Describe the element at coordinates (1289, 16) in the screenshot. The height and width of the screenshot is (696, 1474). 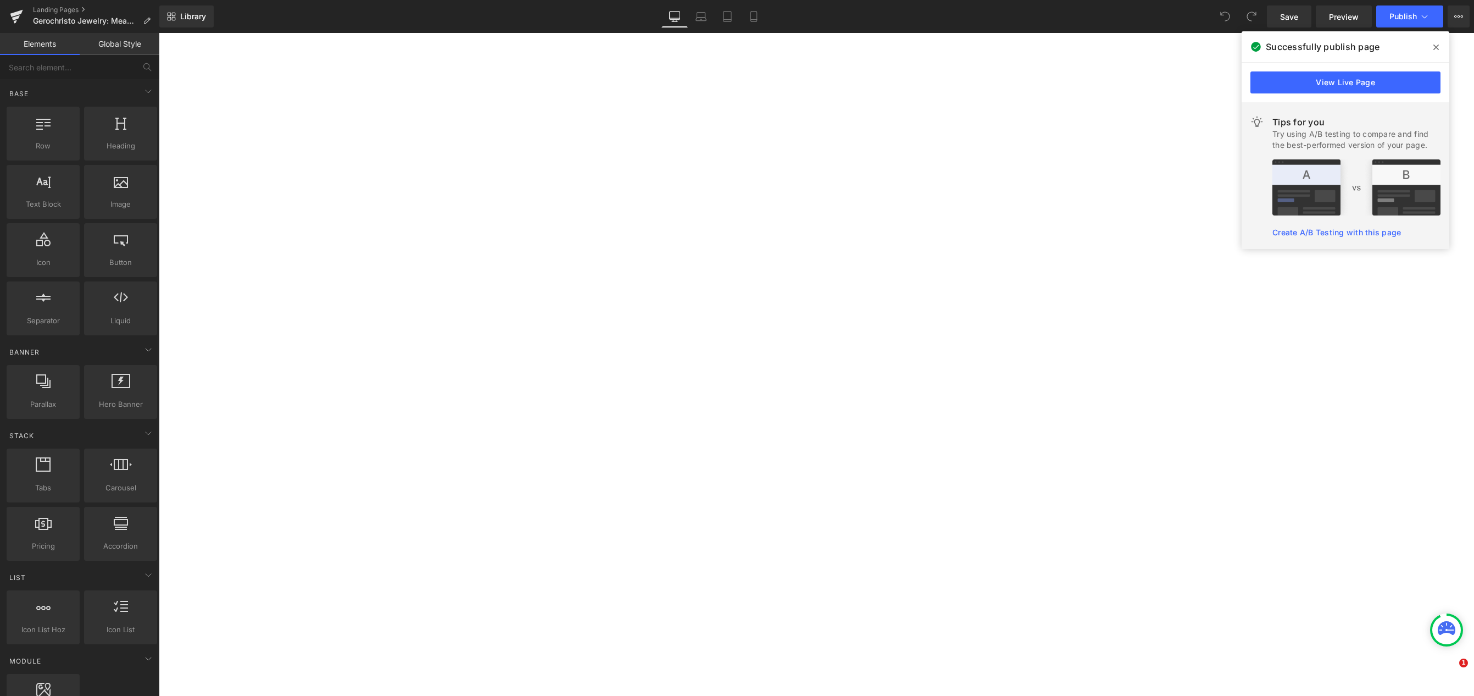
I see `span: Save` at that location.